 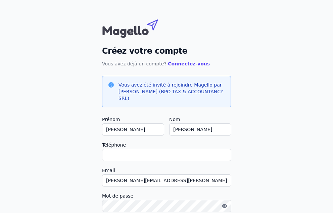 I want to click on a: Connectez-vous, so click(x=188, y=64).